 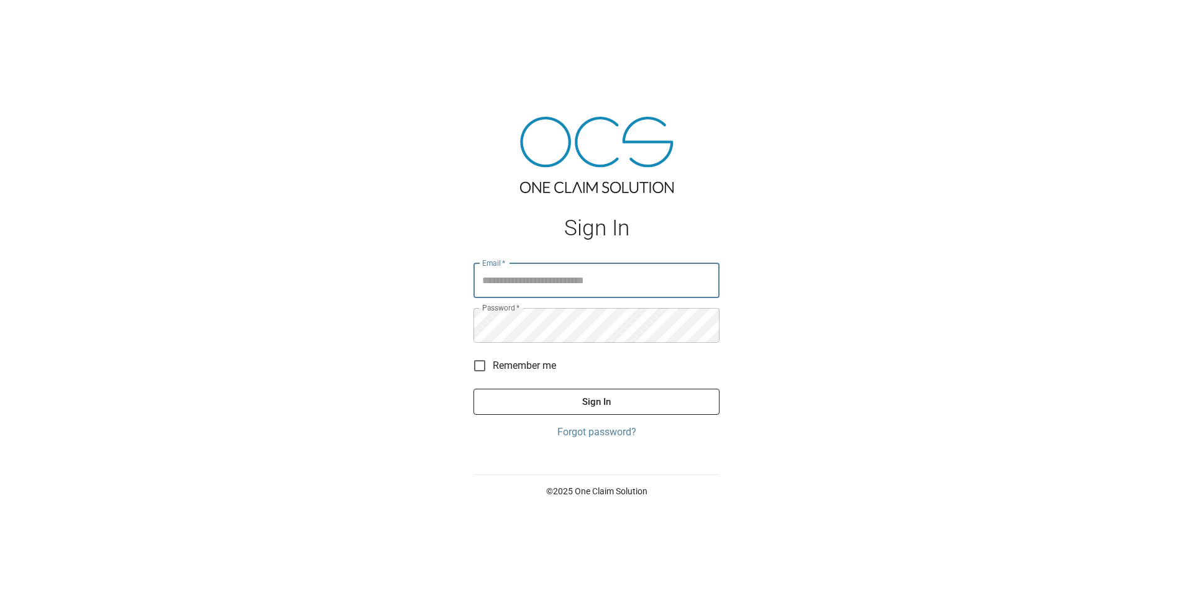 I want to click on a: Forgot password?, so click(x=597, y=432).